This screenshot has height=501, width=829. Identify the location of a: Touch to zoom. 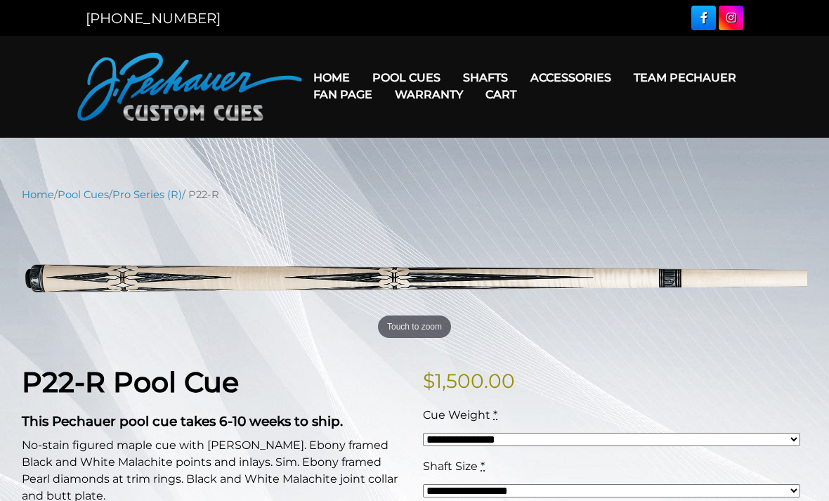
(415, 278).